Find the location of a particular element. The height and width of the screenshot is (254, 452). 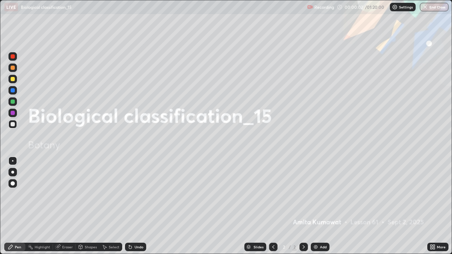

p: LIVE is located at coordinates (11, 7).